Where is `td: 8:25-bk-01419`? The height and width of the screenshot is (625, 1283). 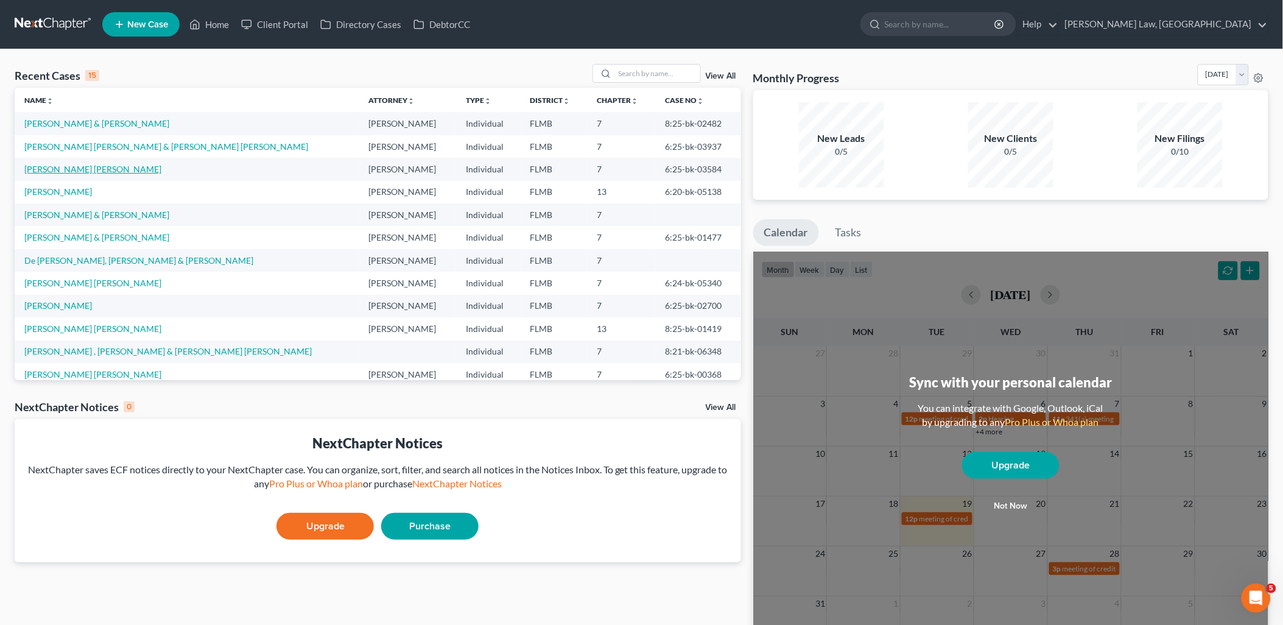 td: 8:25-bk-01419 is located at coordinates (699, 328).